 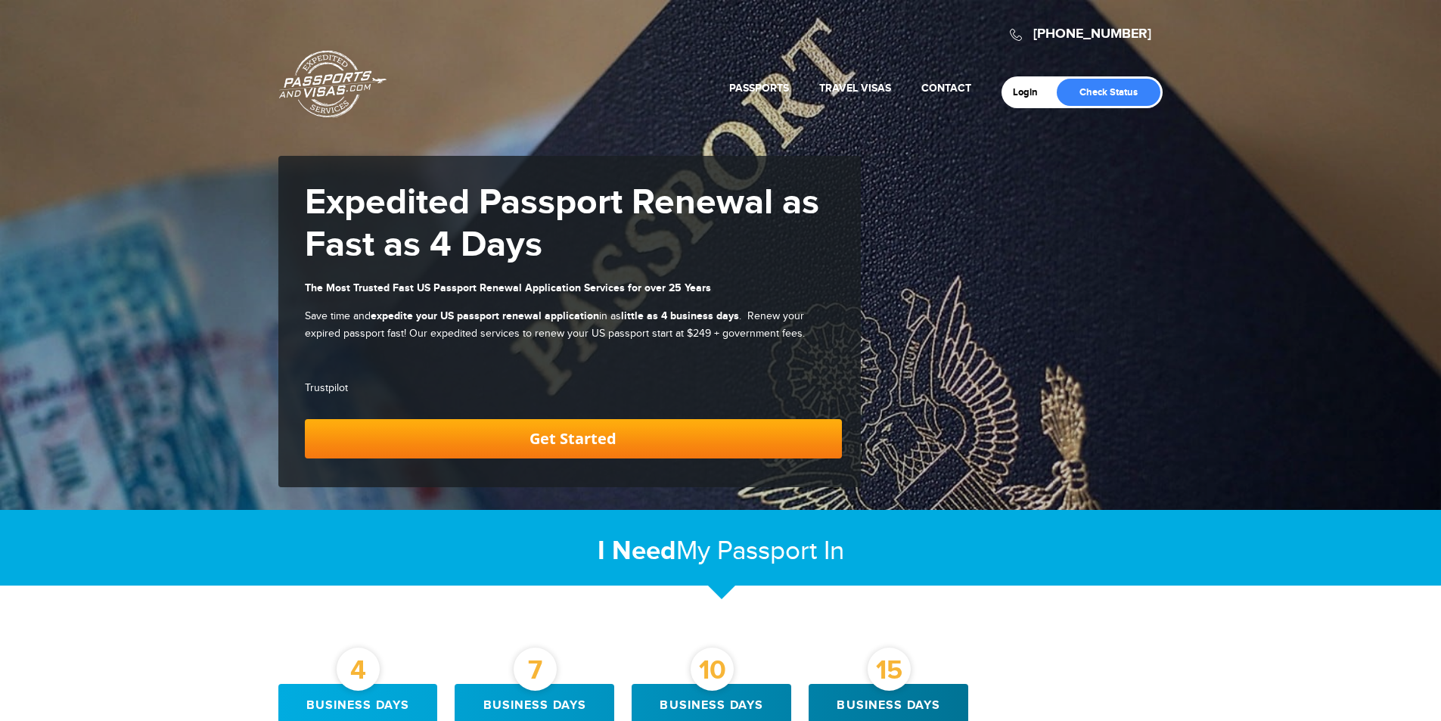 I want to click on a: Get Started, so click(x=574, y=439).